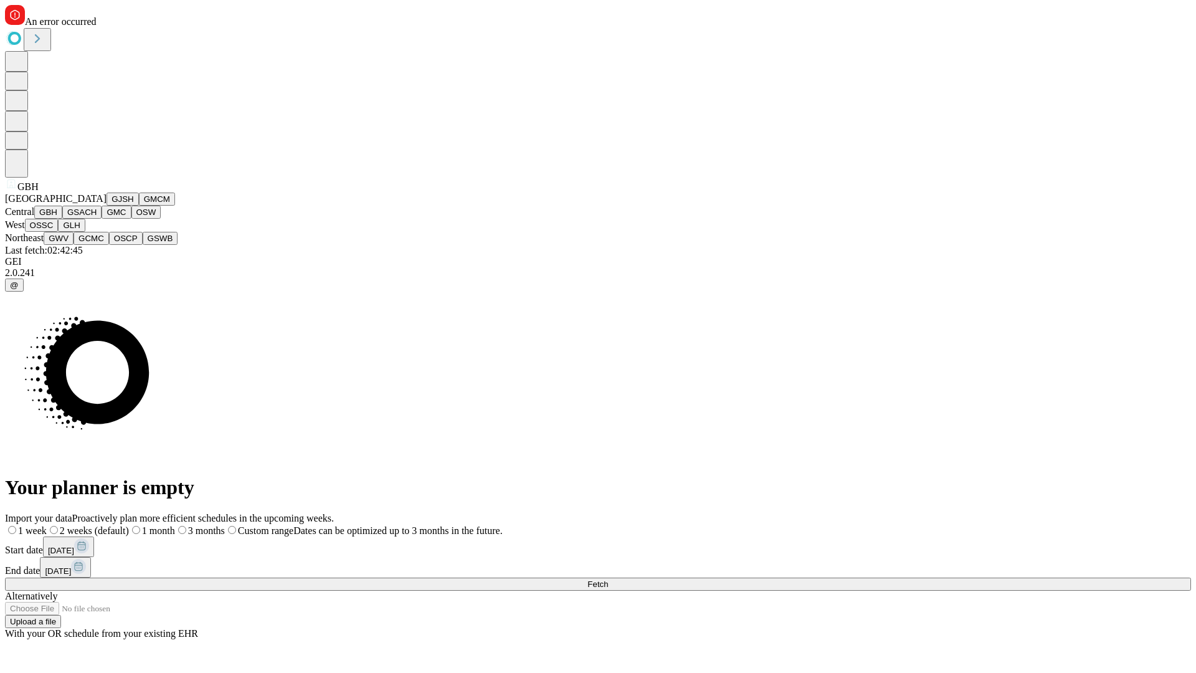  I want to click on button: GLH, so click(71, 225).